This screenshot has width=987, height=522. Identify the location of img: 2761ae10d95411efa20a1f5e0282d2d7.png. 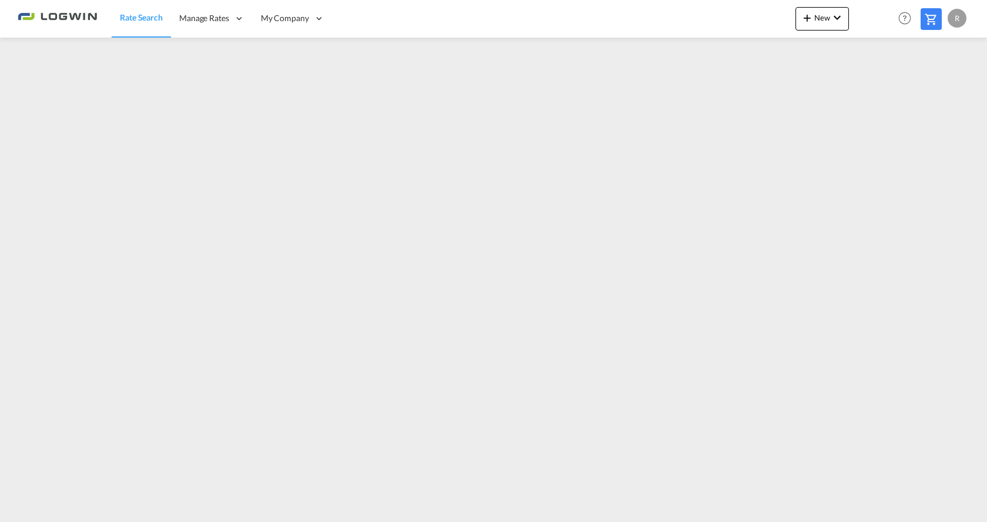
(57, 18).